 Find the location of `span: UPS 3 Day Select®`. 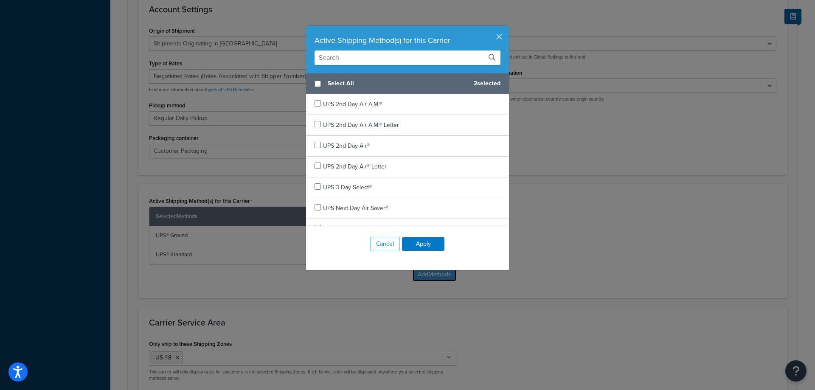

span: UPS 3 Day Select® is located at coordinates (347, 187).